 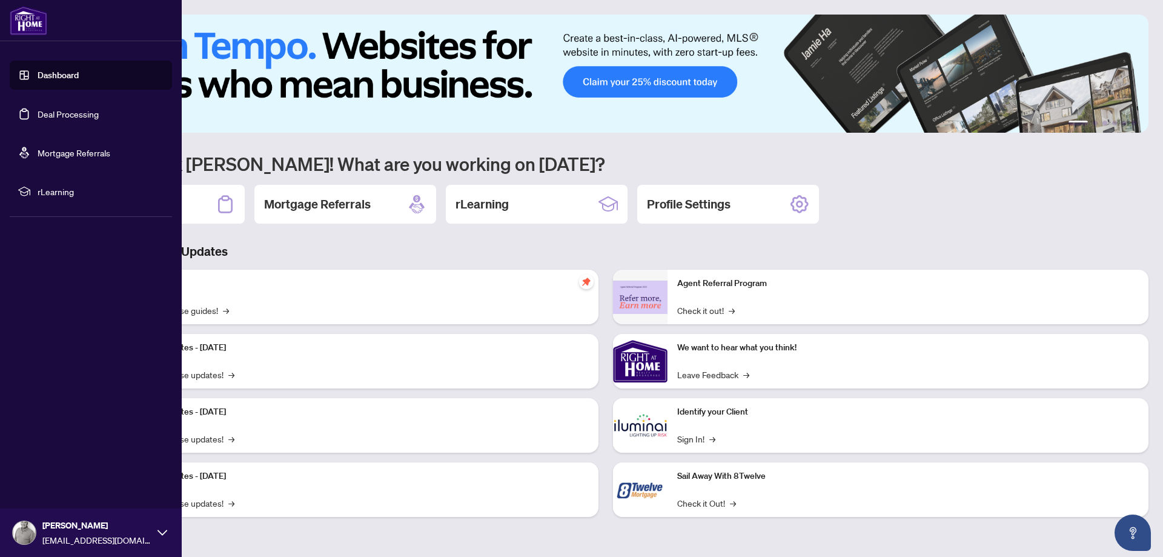 I want to click on button: 2, so click(x=1096, y=123).